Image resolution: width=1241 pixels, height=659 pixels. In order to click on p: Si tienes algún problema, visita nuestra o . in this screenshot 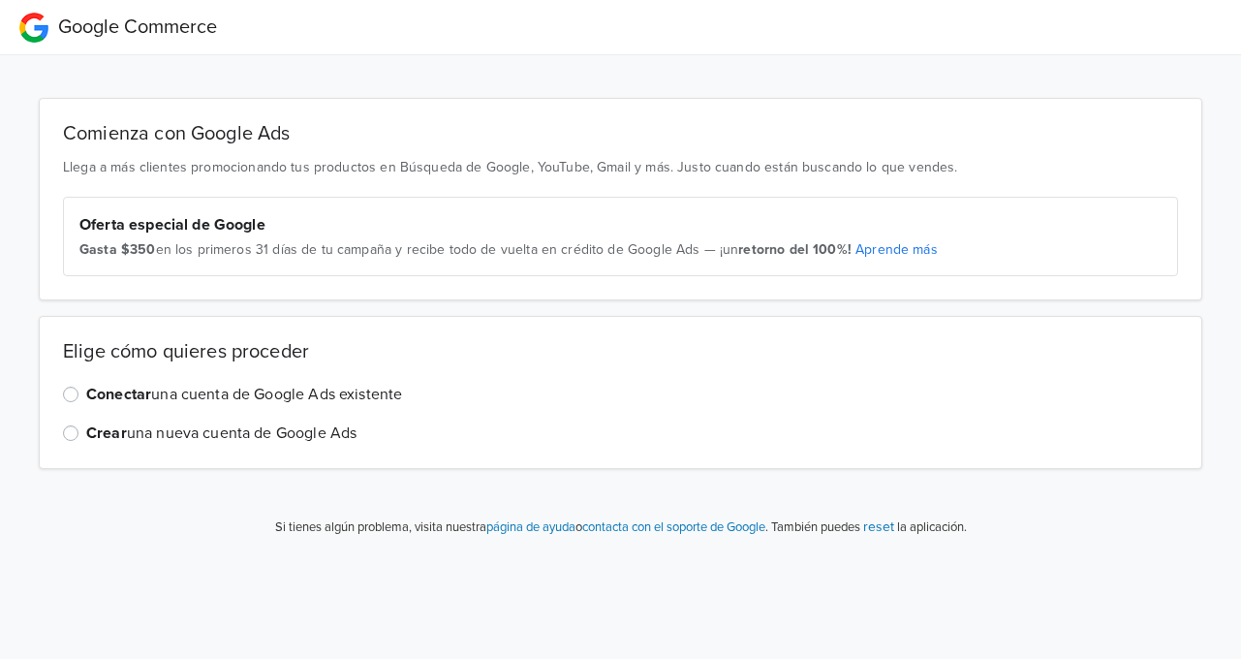, I will do `click(521, 528)`.